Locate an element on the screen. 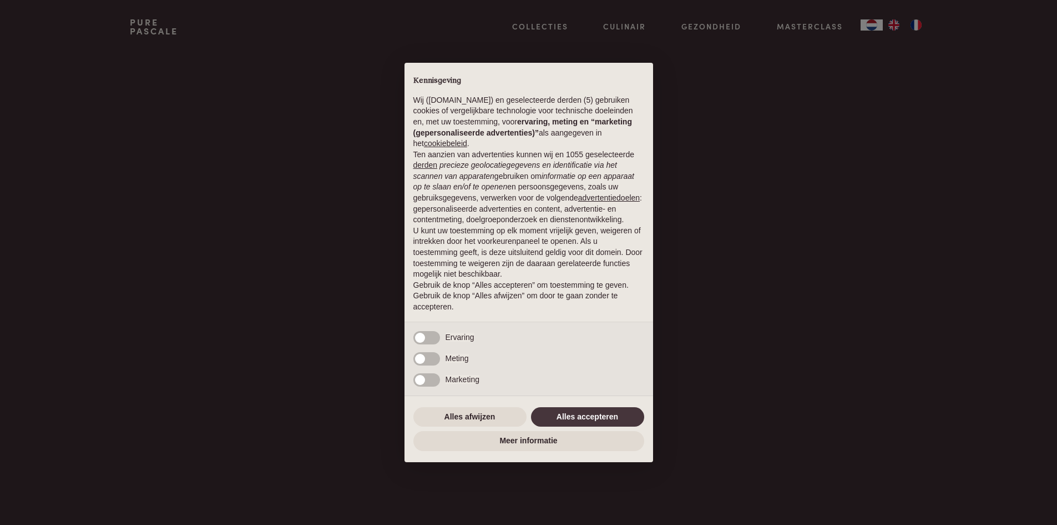  p: U kunt uw toestemming op elk moment vrijelijk geven, weigeren of intrekken door het voorkeurenpan... is located at coordinates (529, 253).